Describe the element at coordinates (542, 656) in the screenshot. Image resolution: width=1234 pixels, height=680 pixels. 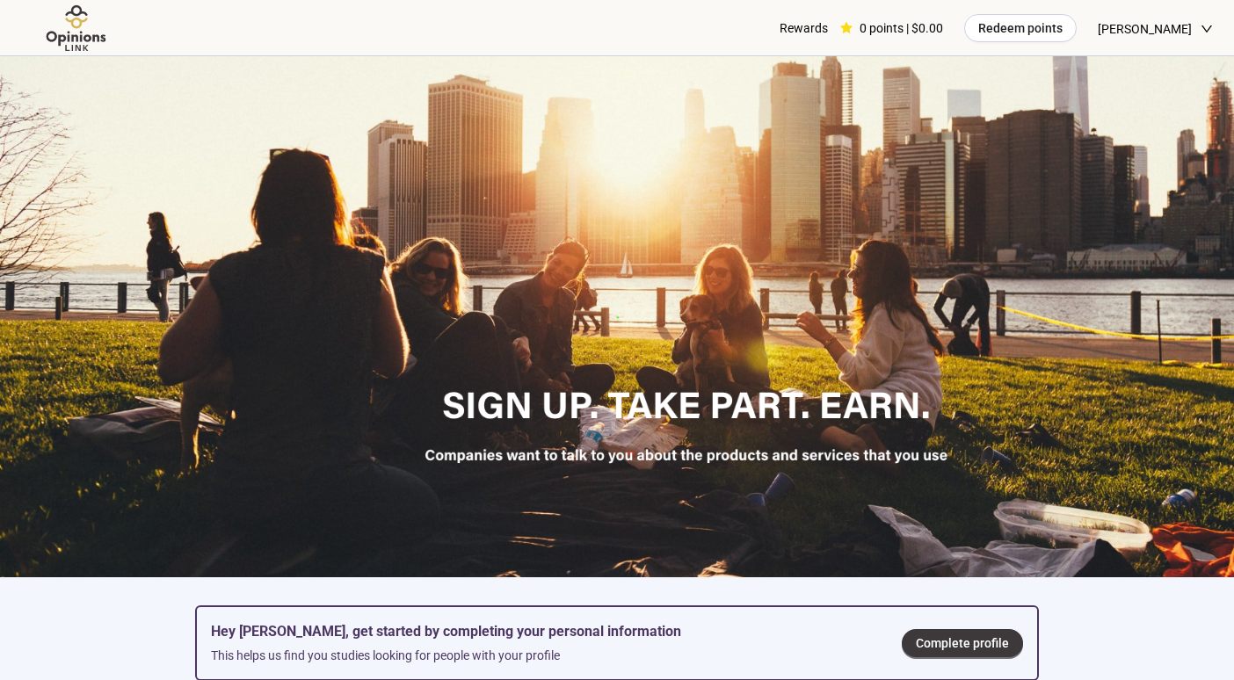
I see `div: This helps us find you studies looking for people with your profile` at that location.